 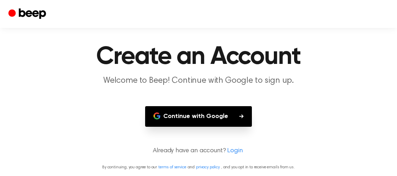 What do you see at coordinates (199, 81) in the screenshot?
I see `p: Welcome to Beep! Continue with Google to sign up.` at bounding box center [199, 81].